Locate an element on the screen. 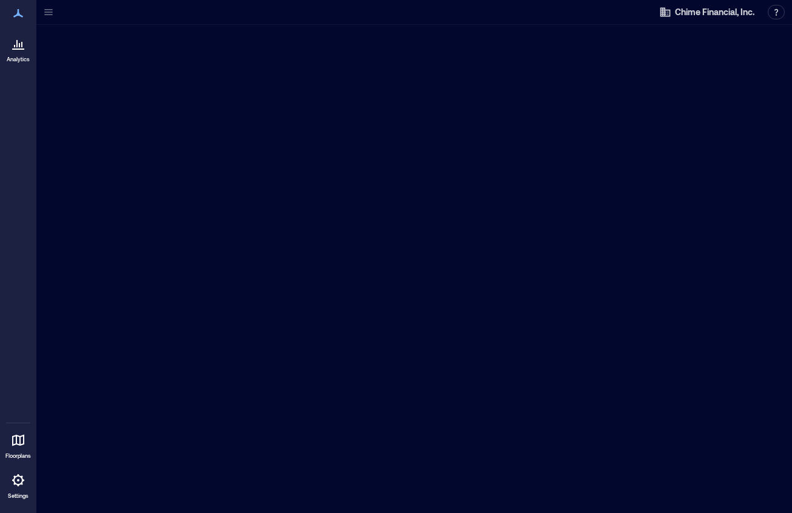 The image size is (792, 513). p: Settings is located at coordinates (18, 496).